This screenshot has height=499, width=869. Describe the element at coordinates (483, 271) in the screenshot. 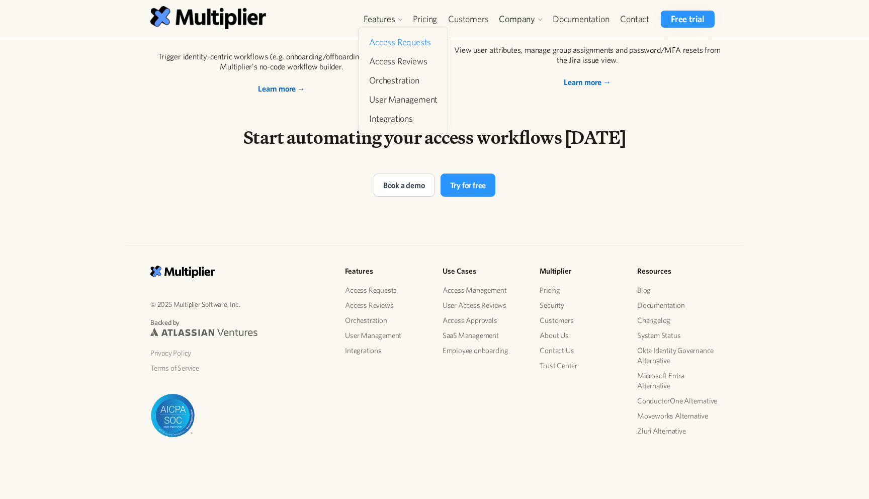

I see `h5: Use Cases` at that location.